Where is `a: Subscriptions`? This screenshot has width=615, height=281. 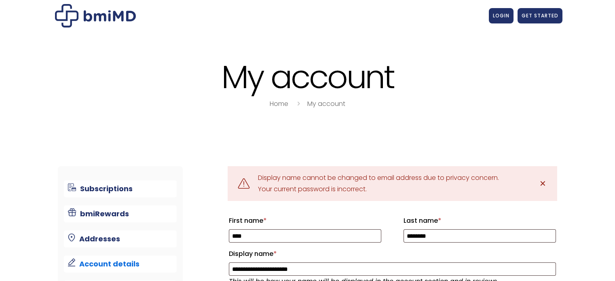
a: Subscriptions is located at coordinates (120, 189).